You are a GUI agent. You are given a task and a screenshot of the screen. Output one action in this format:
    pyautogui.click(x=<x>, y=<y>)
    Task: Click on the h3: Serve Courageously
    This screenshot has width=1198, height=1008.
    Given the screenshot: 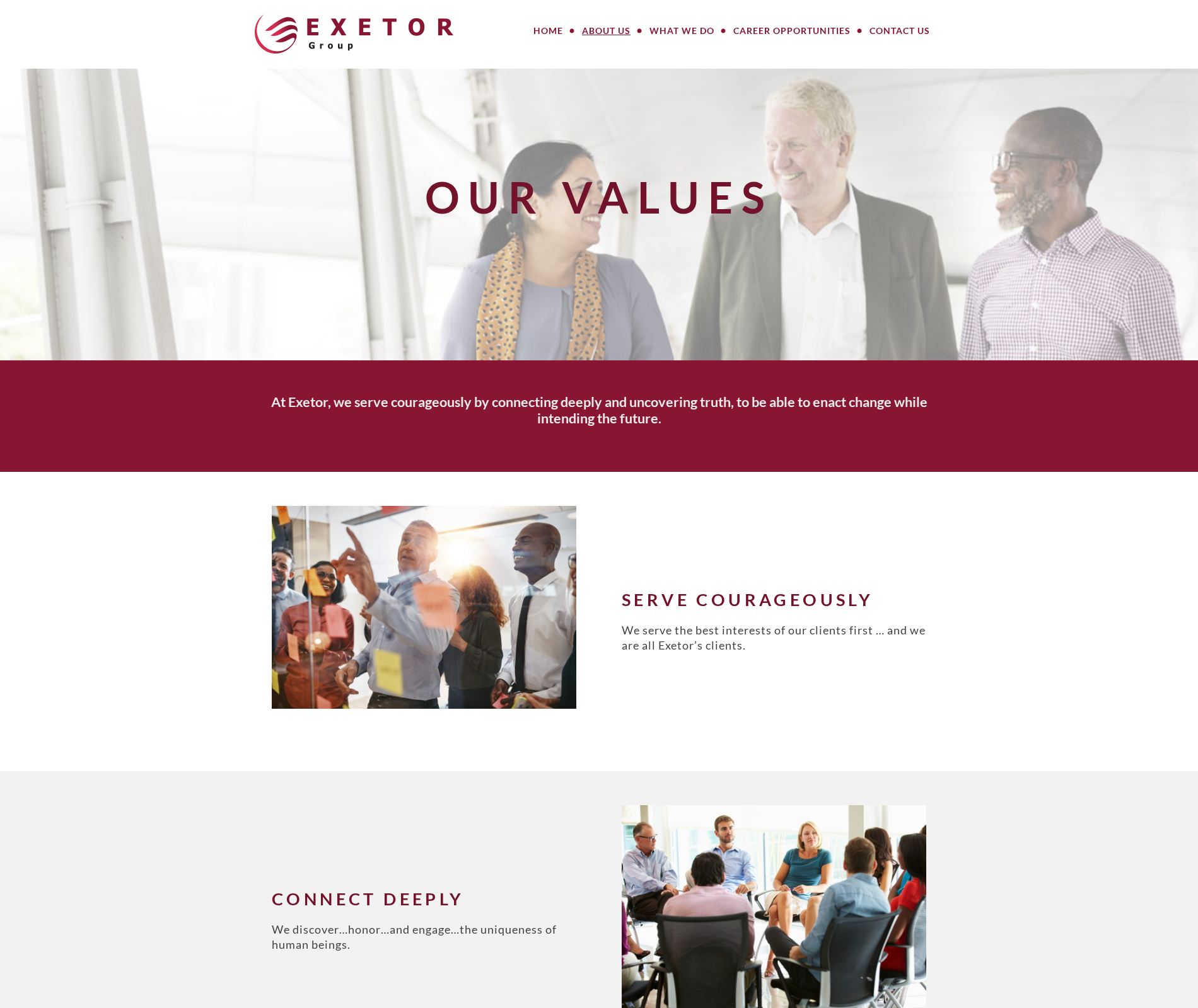 What is the action you would take?
    pyautogui.click(x=773, y=600)
    